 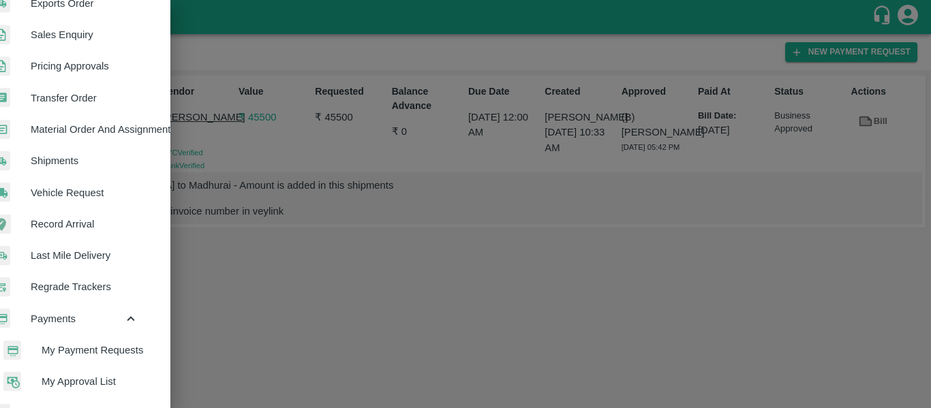 I want to click on span: Vehicle Request, so click(x=85, y=193).